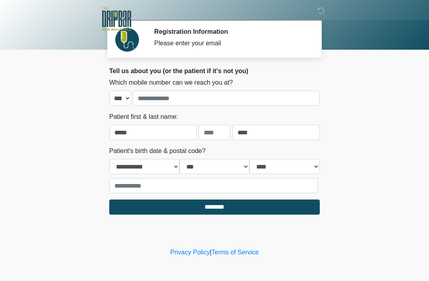 The image size is (429, 281). Describe the element at coordinates (116, 19) in the screenshot. I see `img: The DRIPBaR - New Braunfels Logo` at that location.